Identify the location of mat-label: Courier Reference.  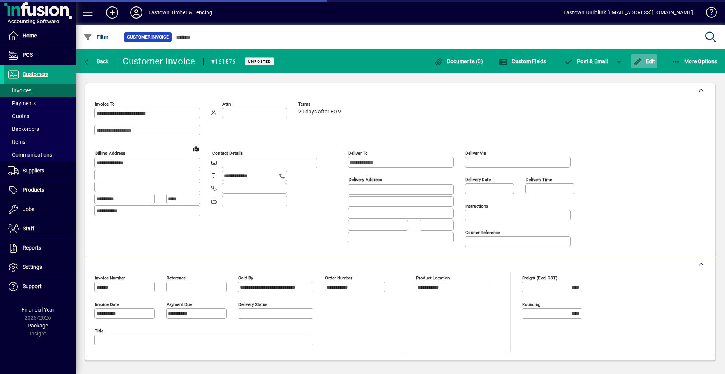
(483, 232).